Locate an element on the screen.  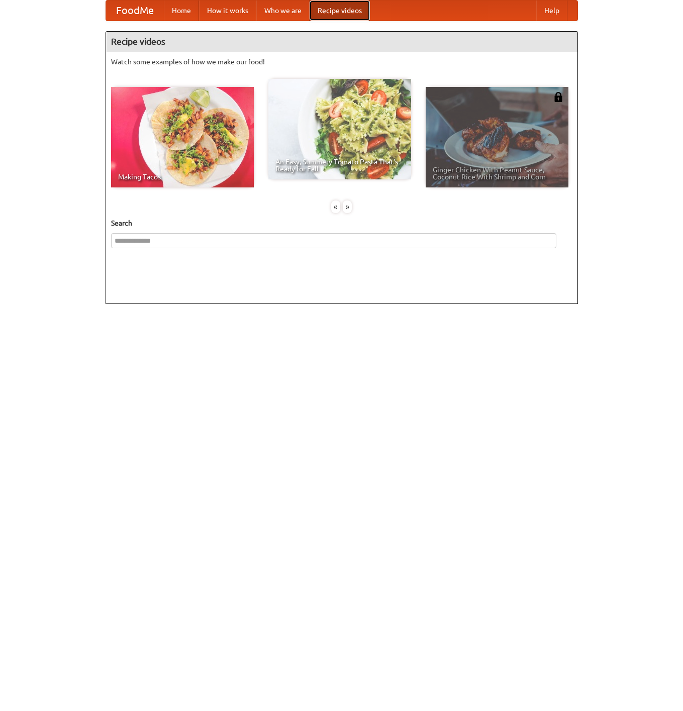
h4: Recipe videos is located at coordinates (342, 42).